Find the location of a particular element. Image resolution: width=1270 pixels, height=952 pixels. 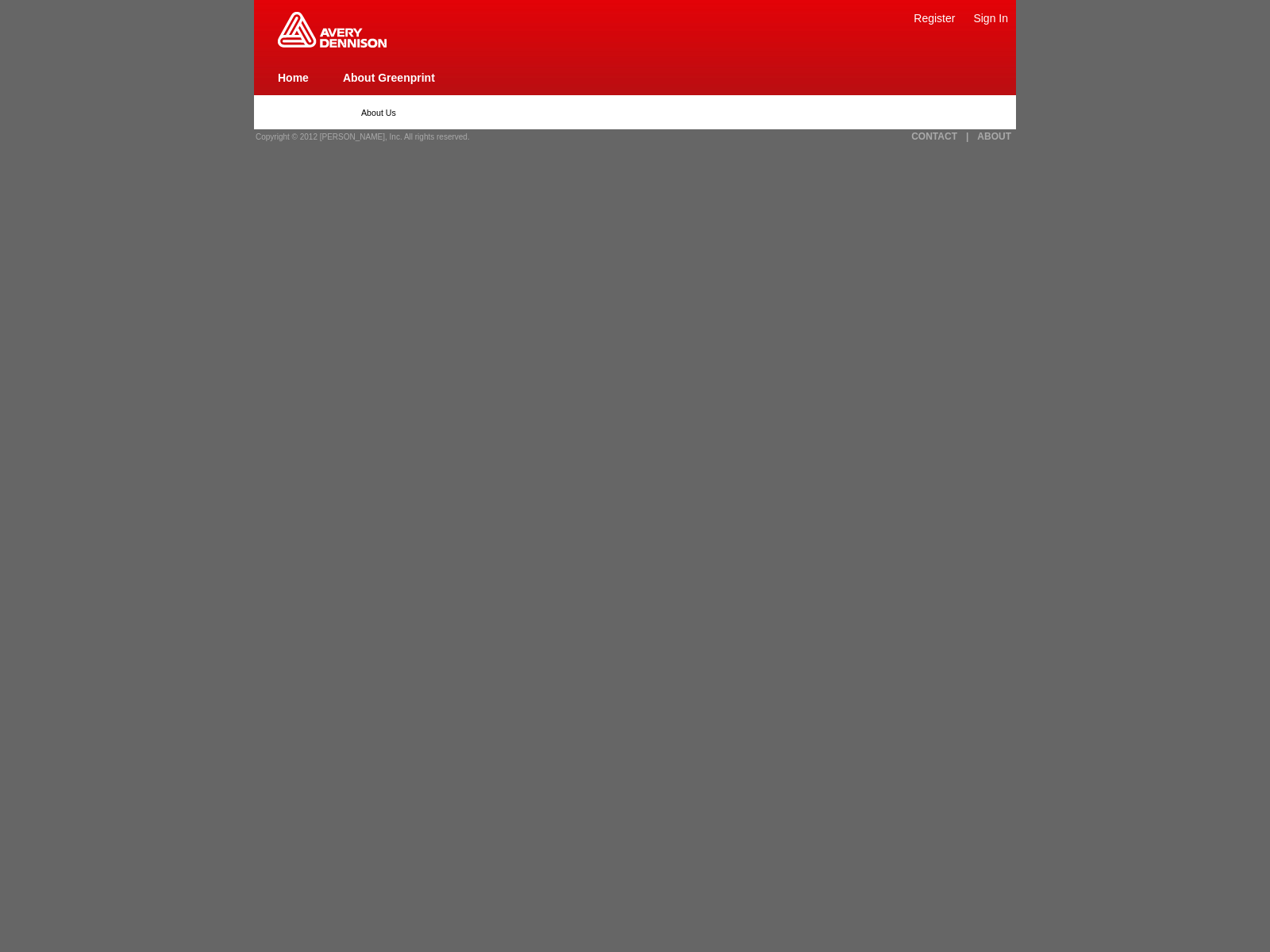

a: ABOUT is located at coordinates (994, 137).